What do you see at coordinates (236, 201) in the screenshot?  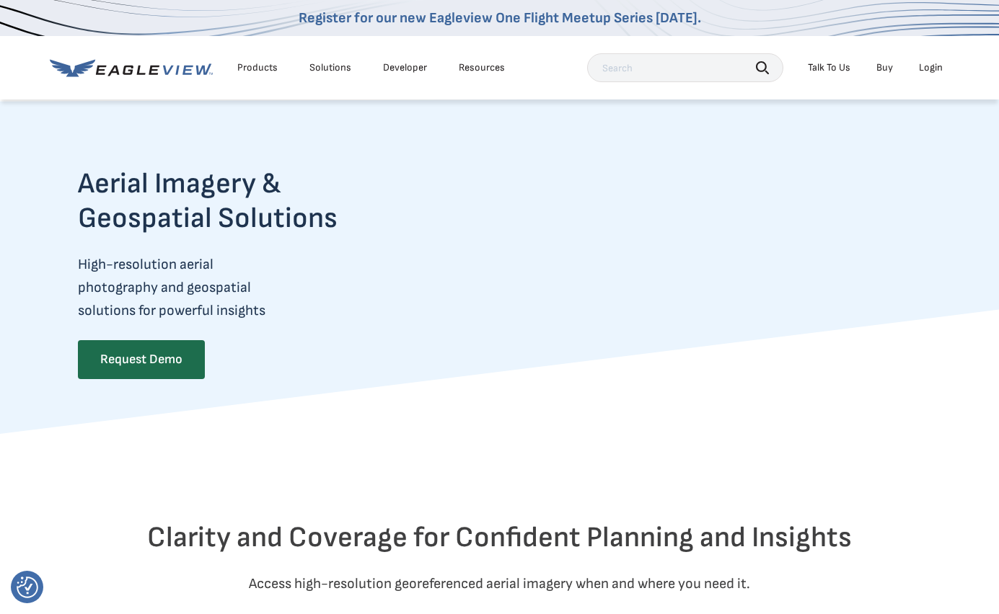 I see `h2: Aerial Imagery & Geospatial Solutions` at bounding box center [236, 201].